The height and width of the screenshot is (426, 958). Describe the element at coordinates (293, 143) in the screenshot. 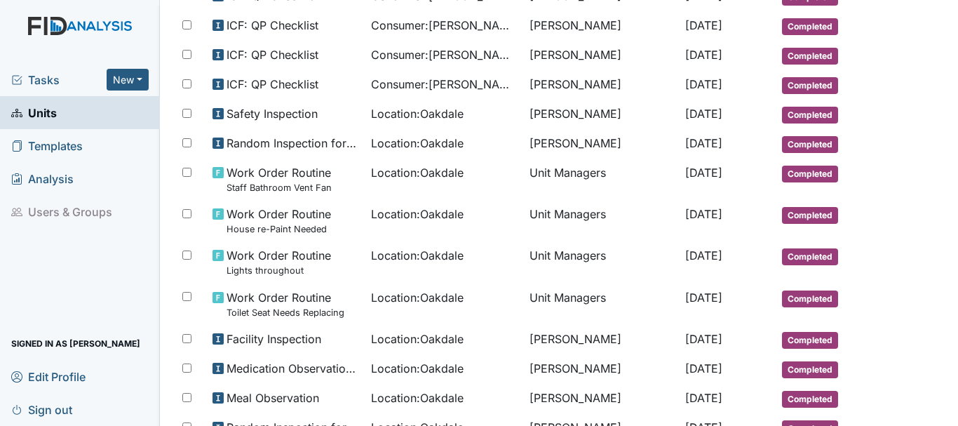

I see `span: Random Inspection for AM` at that location.